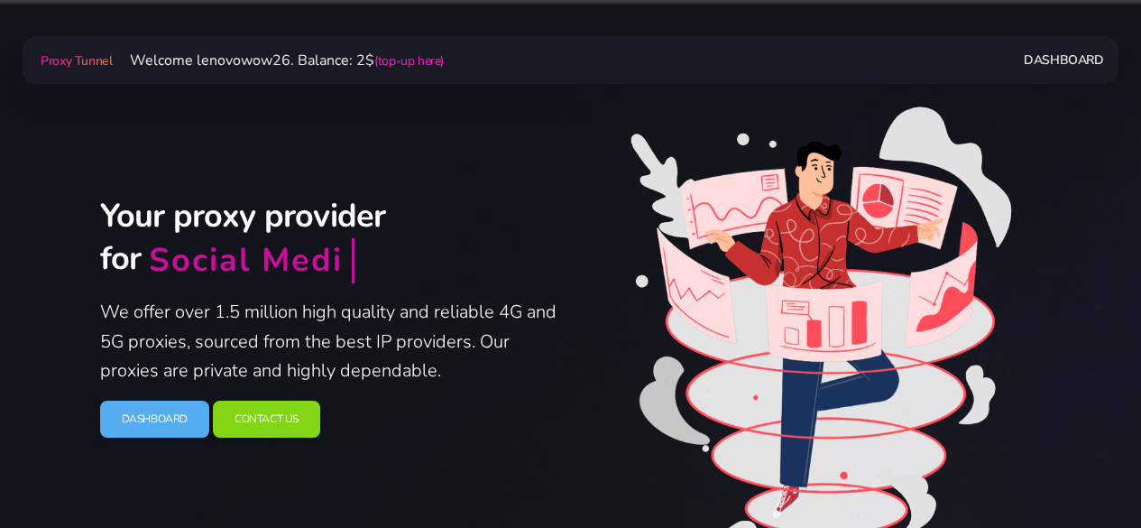 This screenshot has width=1141, height=528. I want to click on h2: Your proxy provider for, so click(330, 239).